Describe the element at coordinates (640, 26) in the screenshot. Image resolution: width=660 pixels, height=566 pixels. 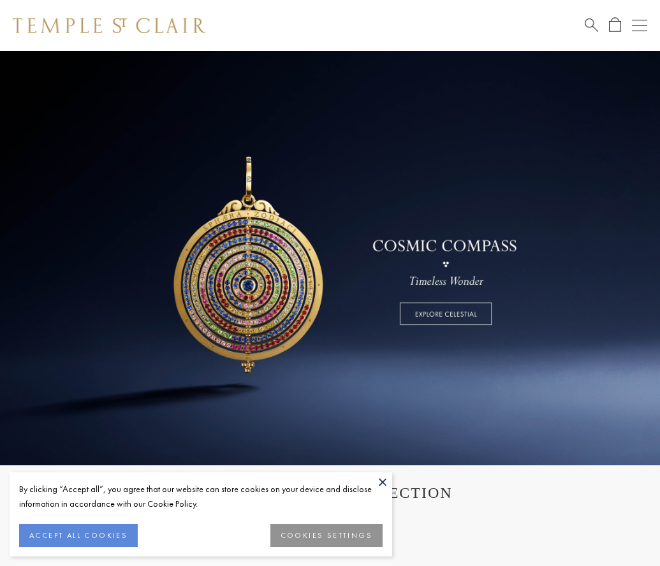
I see `button: Open navigation` at that location.